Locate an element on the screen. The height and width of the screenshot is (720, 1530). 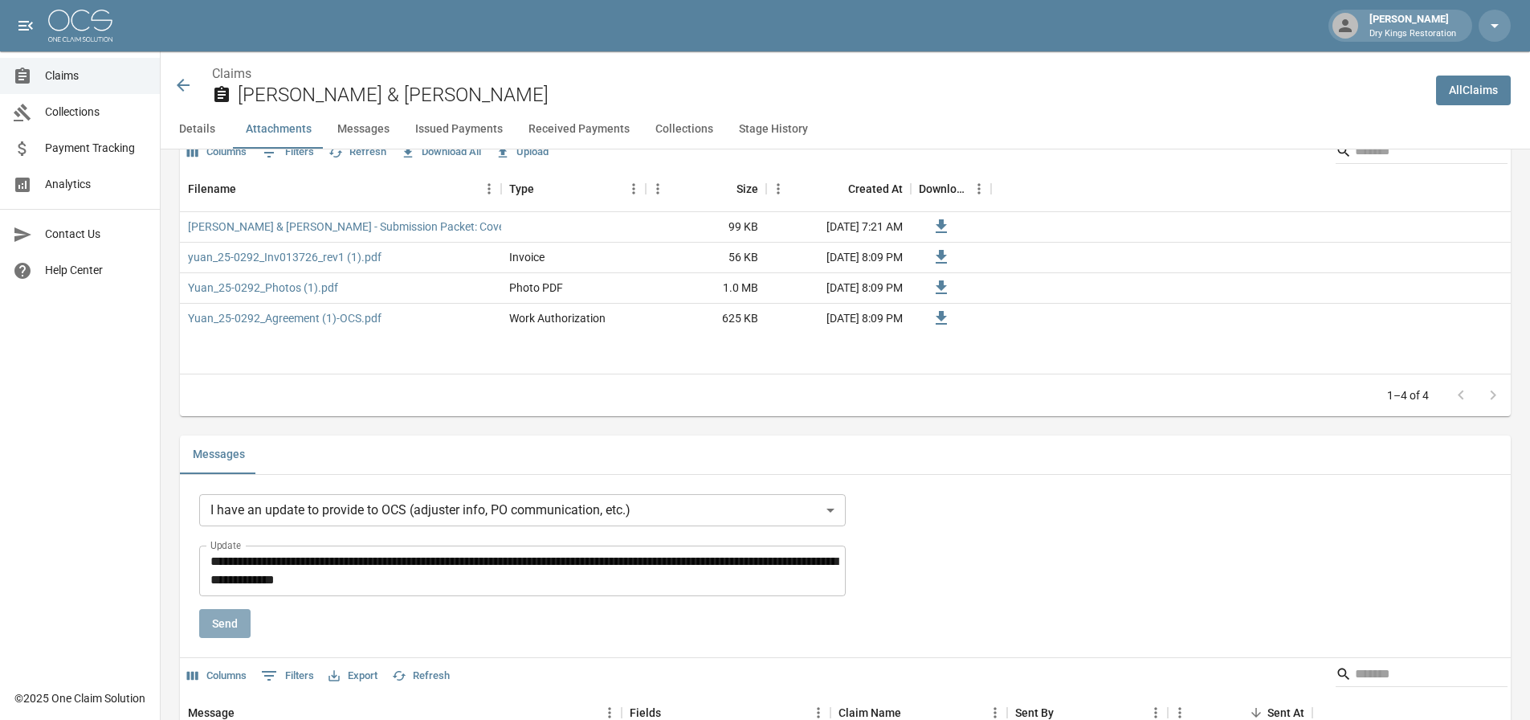
button: open drawer is located at coordinates (26, 26).